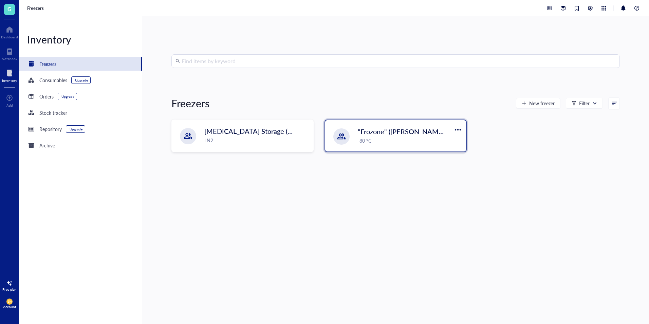 This screenshot has height=324, width=649. I want to click on a: Stock tracker, so click(80, 113).